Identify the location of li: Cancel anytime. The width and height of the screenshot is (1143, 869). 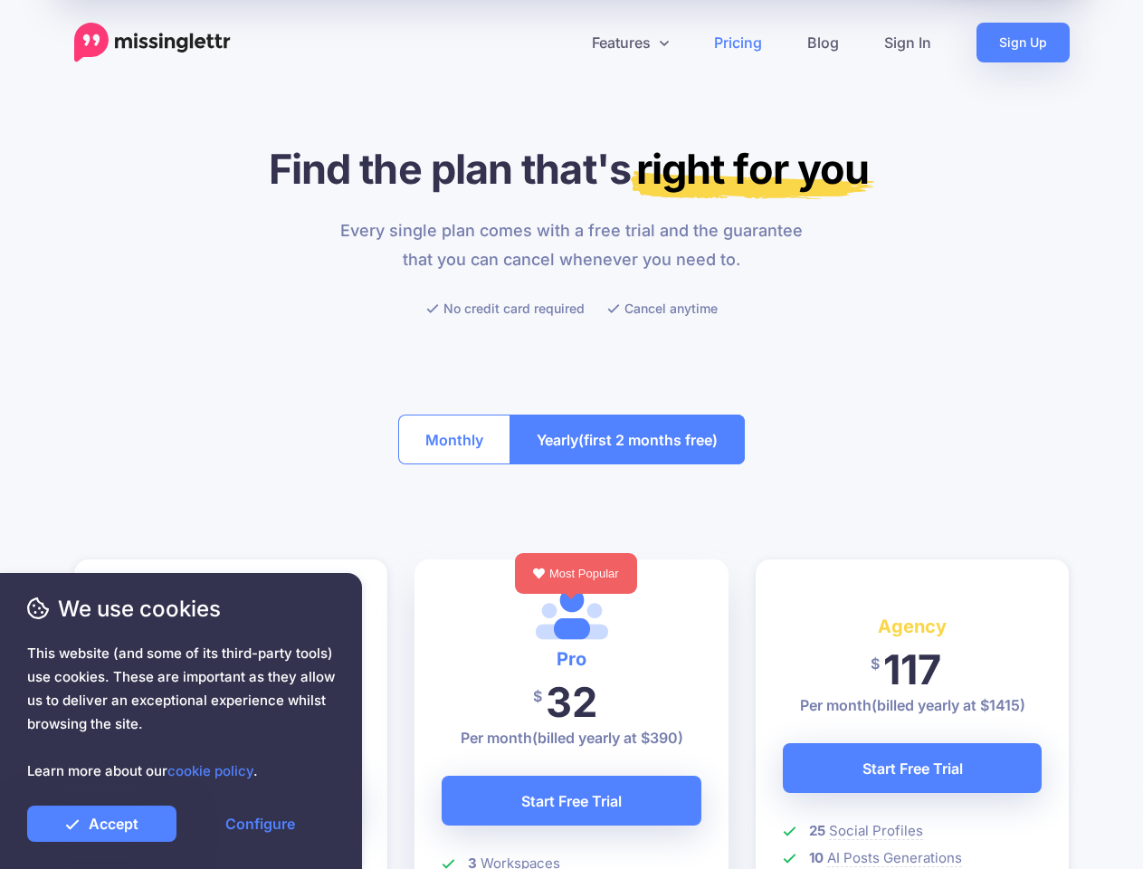
(662, 308).